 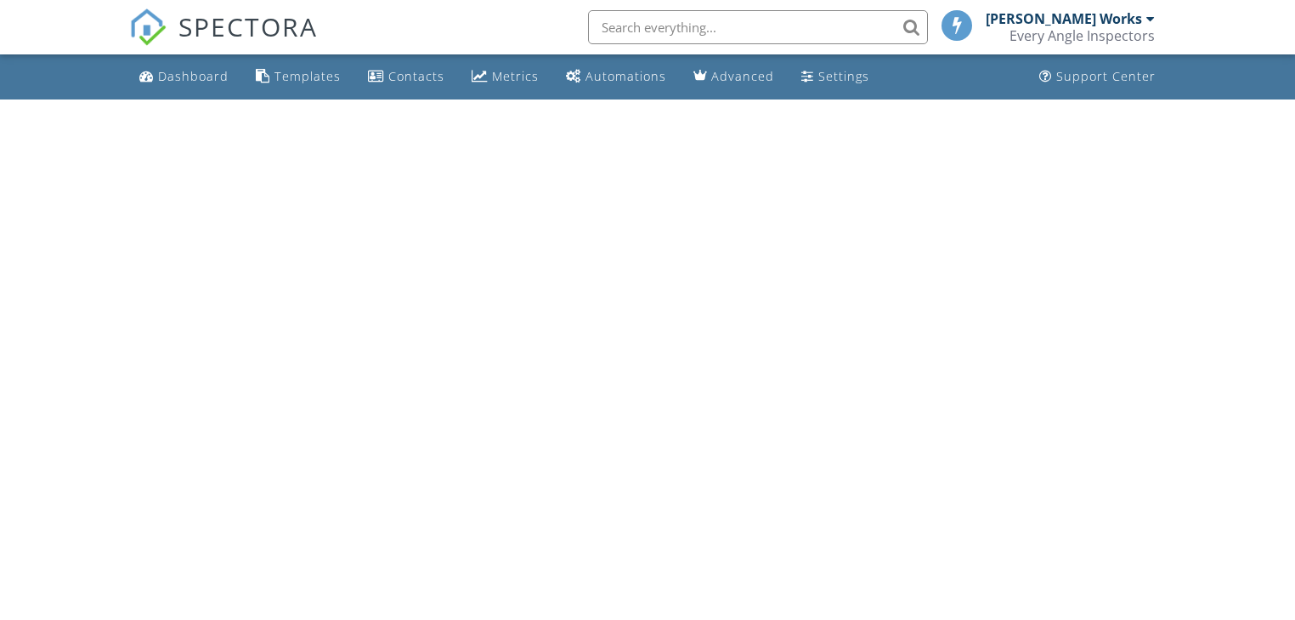 I want to click on div: Dashboard, so click(x=193, y=76).